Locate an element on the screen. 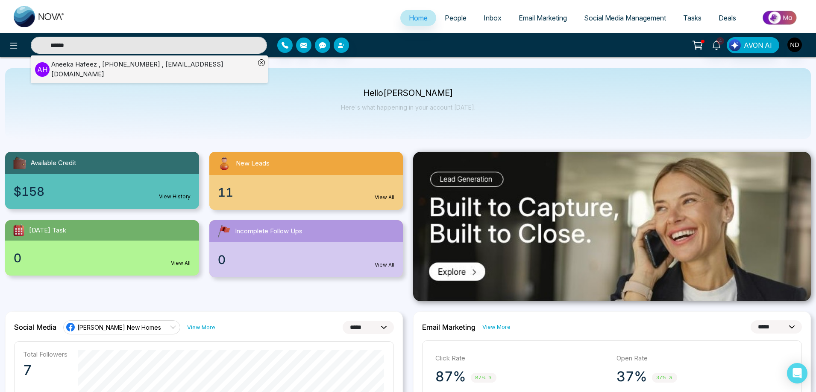 This screenshot has height=392, width=816. div: Open Intercom Messenger is located at coordinates (797, 374).